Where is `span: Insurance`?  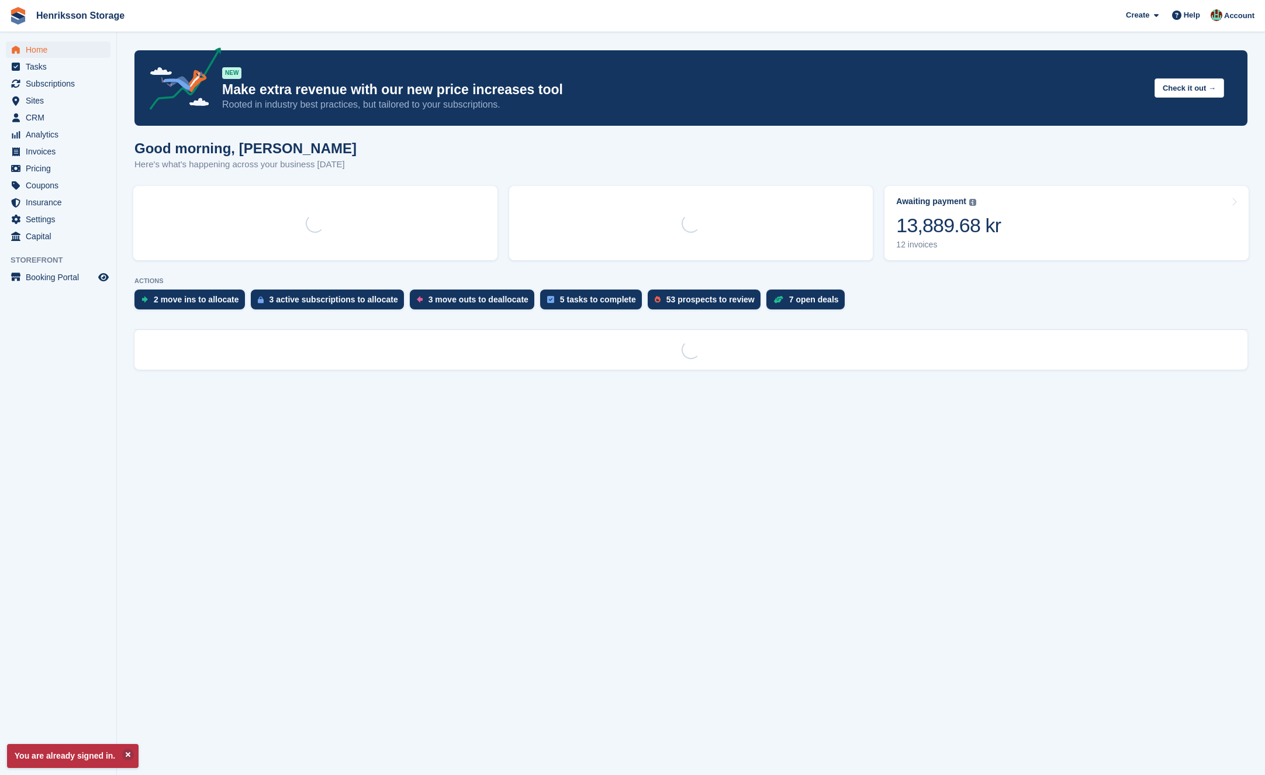
span: Insurance is located at coordinates (61, 202).